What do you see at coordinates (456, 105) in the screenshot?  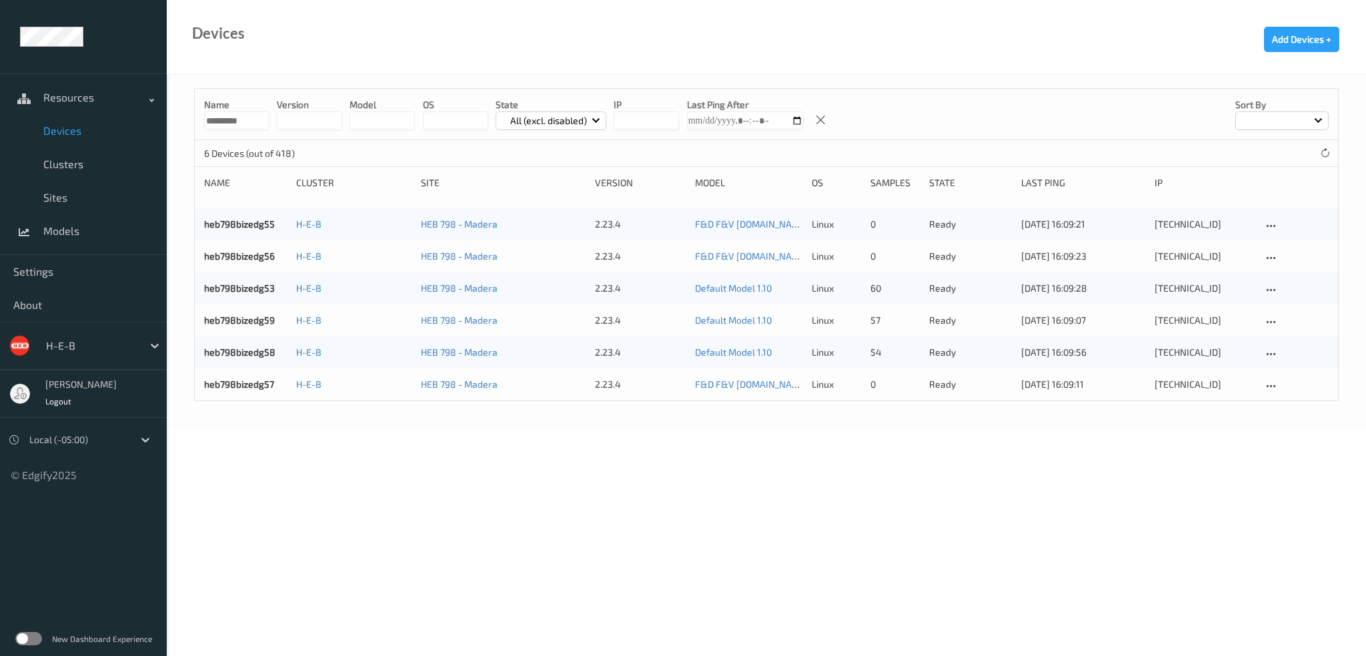 I see `p: OS` at bounding box center [456, 105].